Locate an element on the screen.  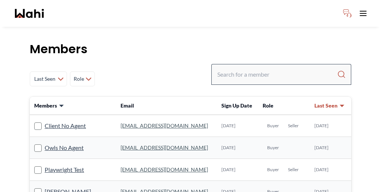
span: Email is located at coordinates (127, 105).